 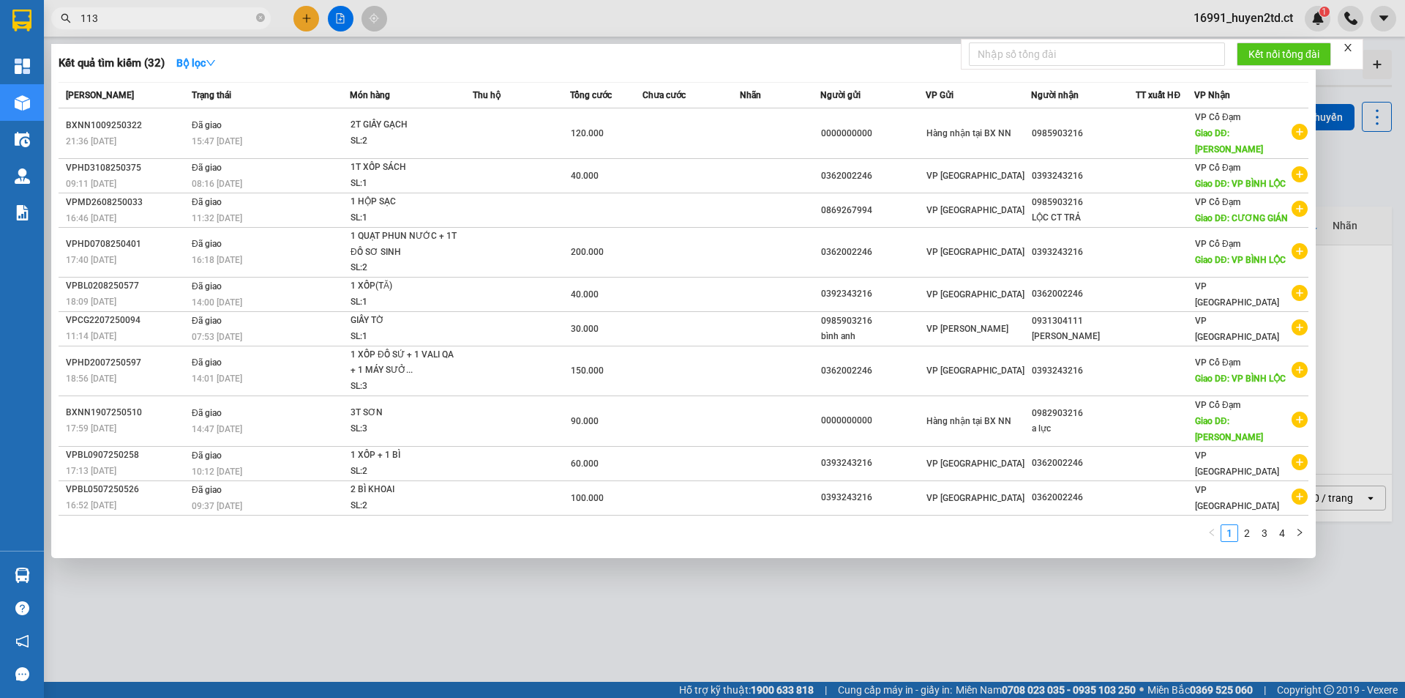 I want to click on div: VPHD3108250375, so click(x=127, y=168).